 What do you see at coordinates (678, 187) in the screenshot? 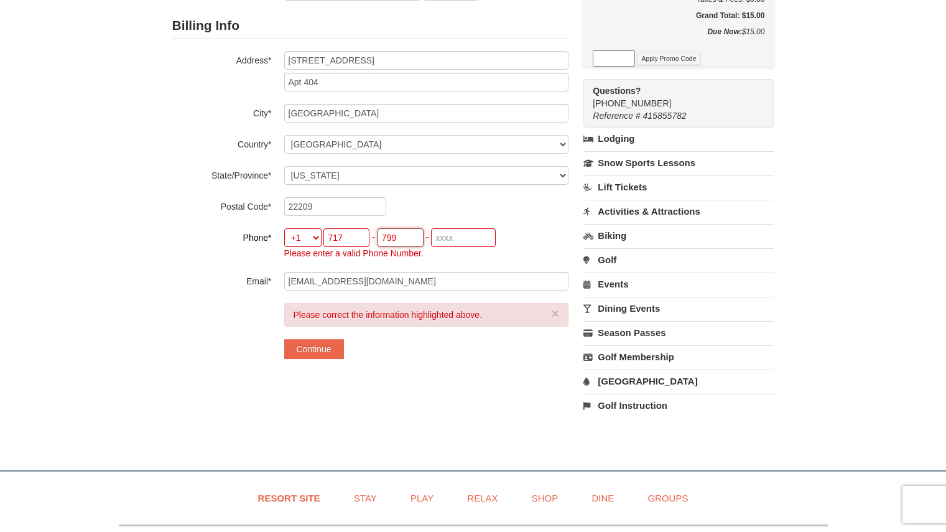
I see `a: Lift Tickets` at bounding box center [678, 187].